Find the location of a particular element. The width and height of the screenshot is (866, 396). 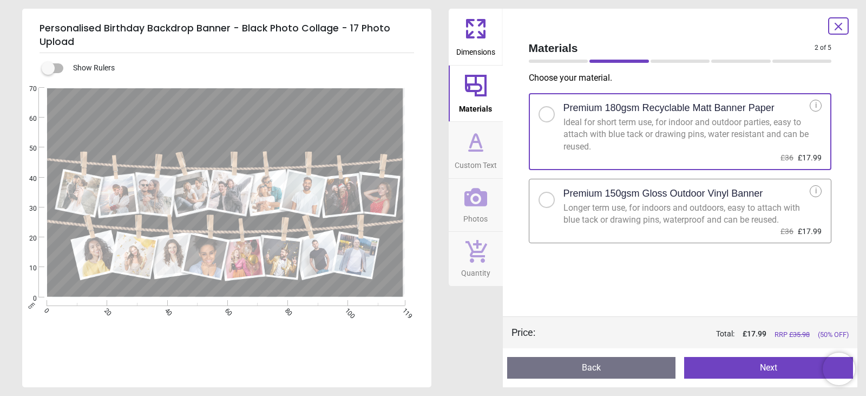

div: Price : is located at coordinates (523, 332).